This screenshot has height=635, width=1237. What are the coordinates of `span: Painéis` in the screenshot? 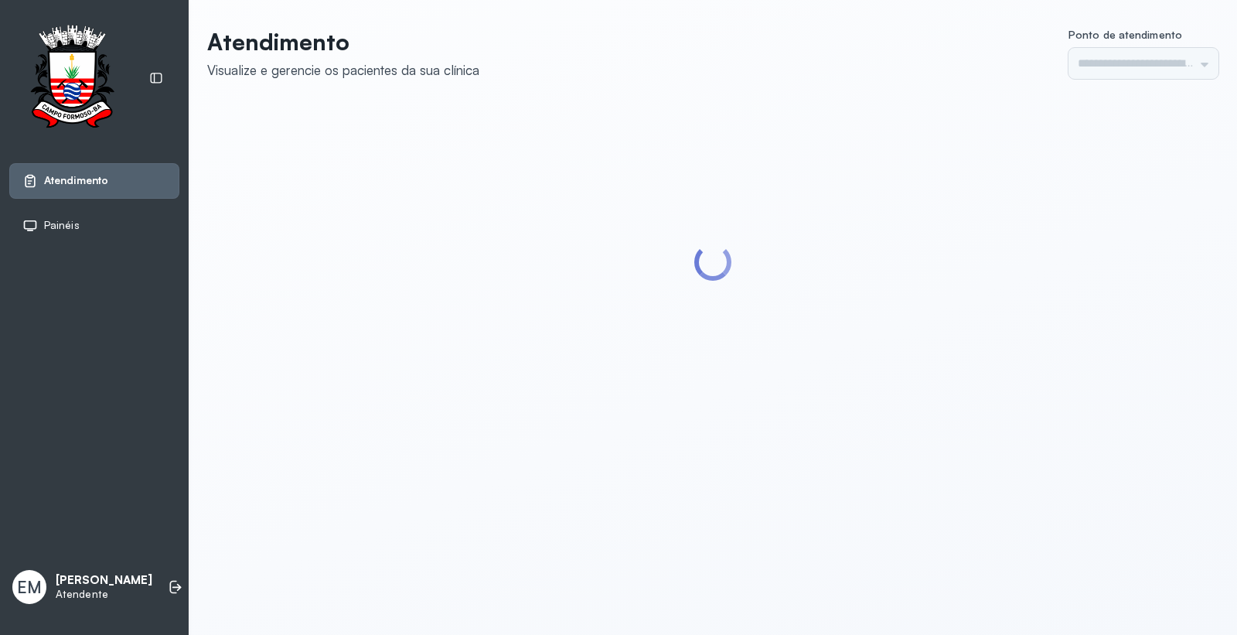 It's located at (62, 225).